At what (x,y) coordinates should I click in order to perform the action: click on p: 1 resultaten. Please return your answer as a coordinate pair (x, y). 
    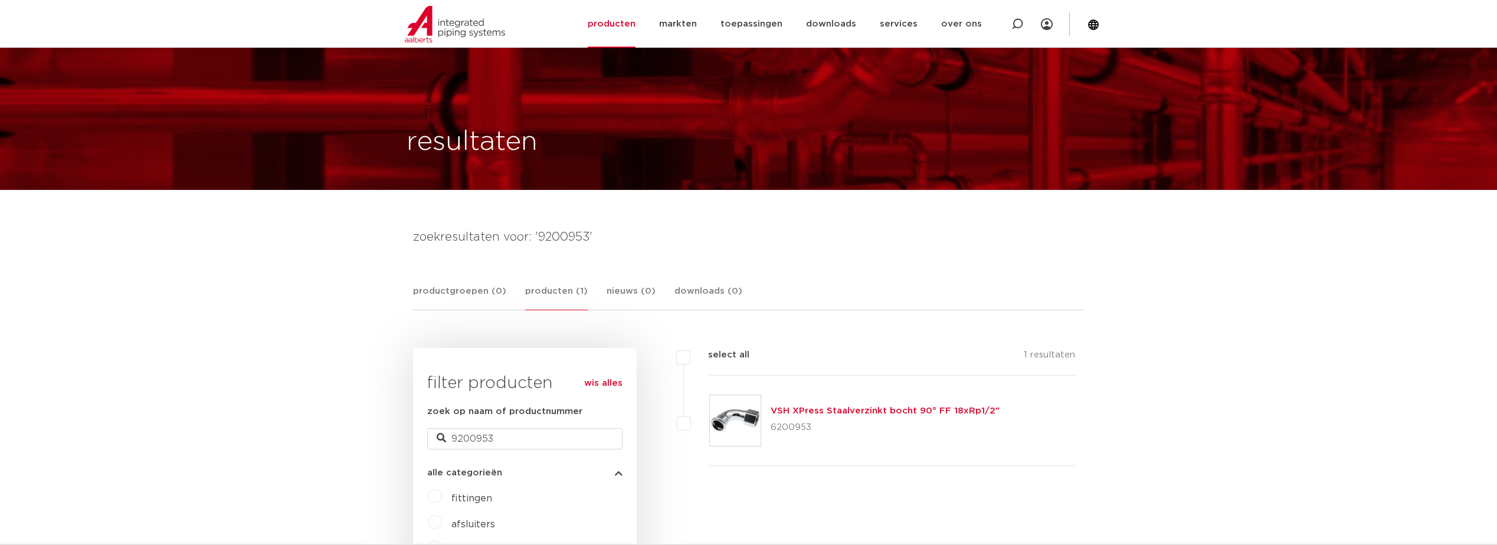
    Looking at the image, I should click on (1049, 357).